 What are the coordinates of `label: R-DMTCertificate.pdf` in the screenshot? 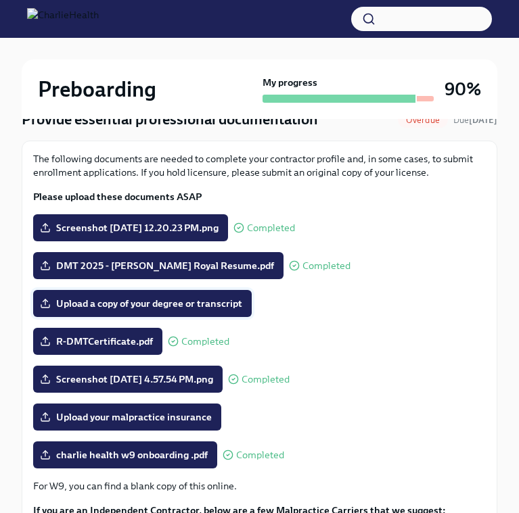 It's located at (97, 342).